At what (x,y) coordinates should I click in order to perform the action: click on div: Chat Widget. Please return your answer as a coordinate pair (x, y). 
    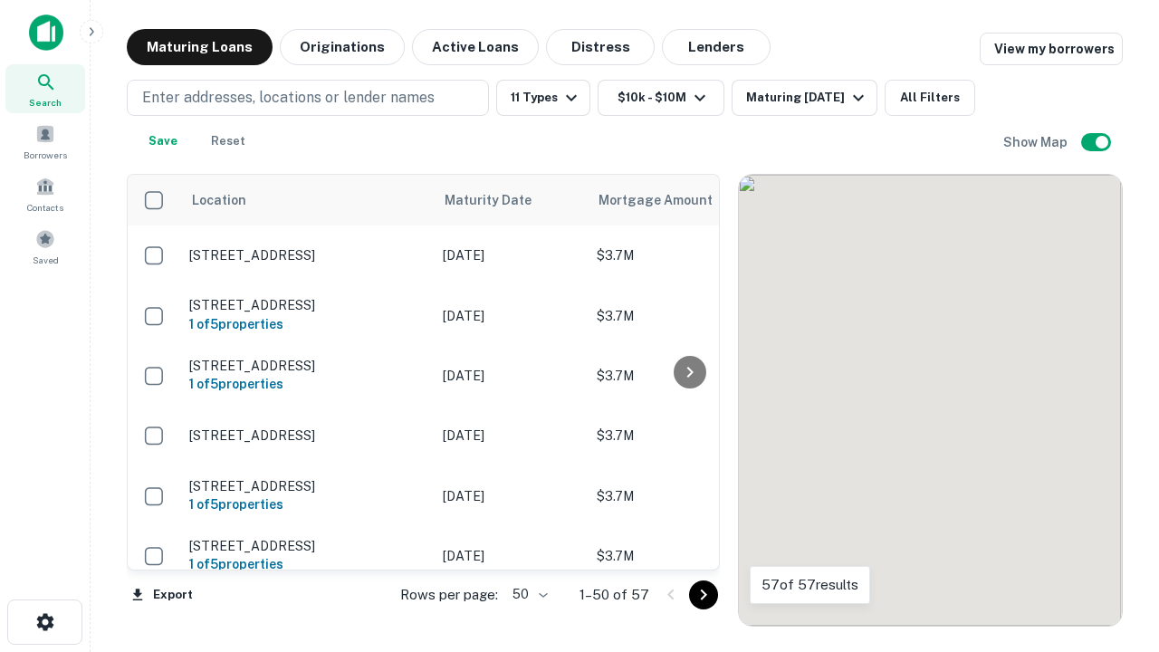
    Looking at the image, I should click on (1114, 493).